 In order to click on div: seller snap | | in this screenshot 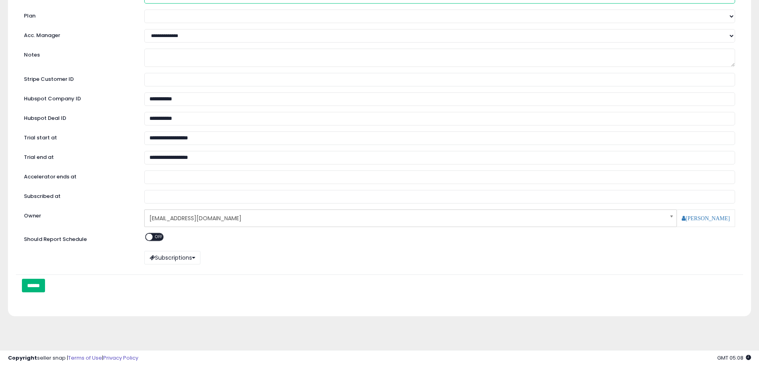, I will do `click(73, 358)`.